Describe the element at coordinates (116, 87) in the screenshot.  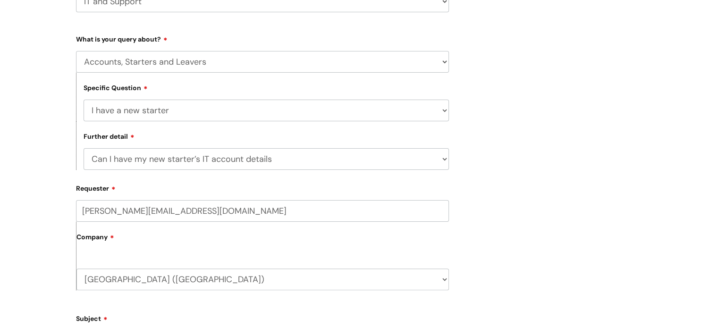
I see `label: Specific Question` at that location.